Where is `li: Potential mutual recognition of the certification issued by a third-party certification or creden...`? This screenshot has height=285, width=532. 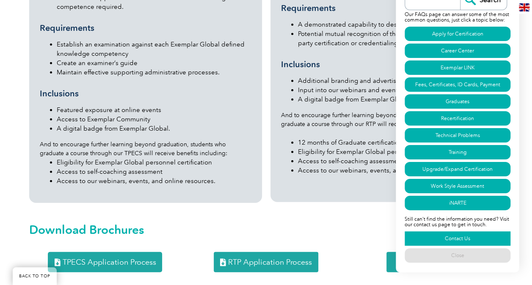
li: Potential mutual recognition of the certification issued by a third-party certification or creden... is located at coordinates (396, 39).